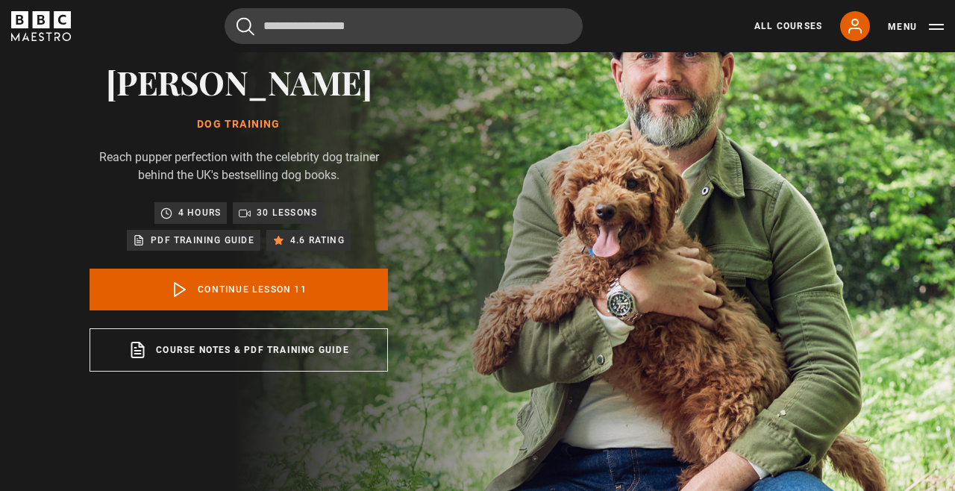 This screenshot has width=955, height=491. What do you see at coordinates (199, 213) in the screenshot?
I see `p: 4 hours` at bounding box center [199, 213].